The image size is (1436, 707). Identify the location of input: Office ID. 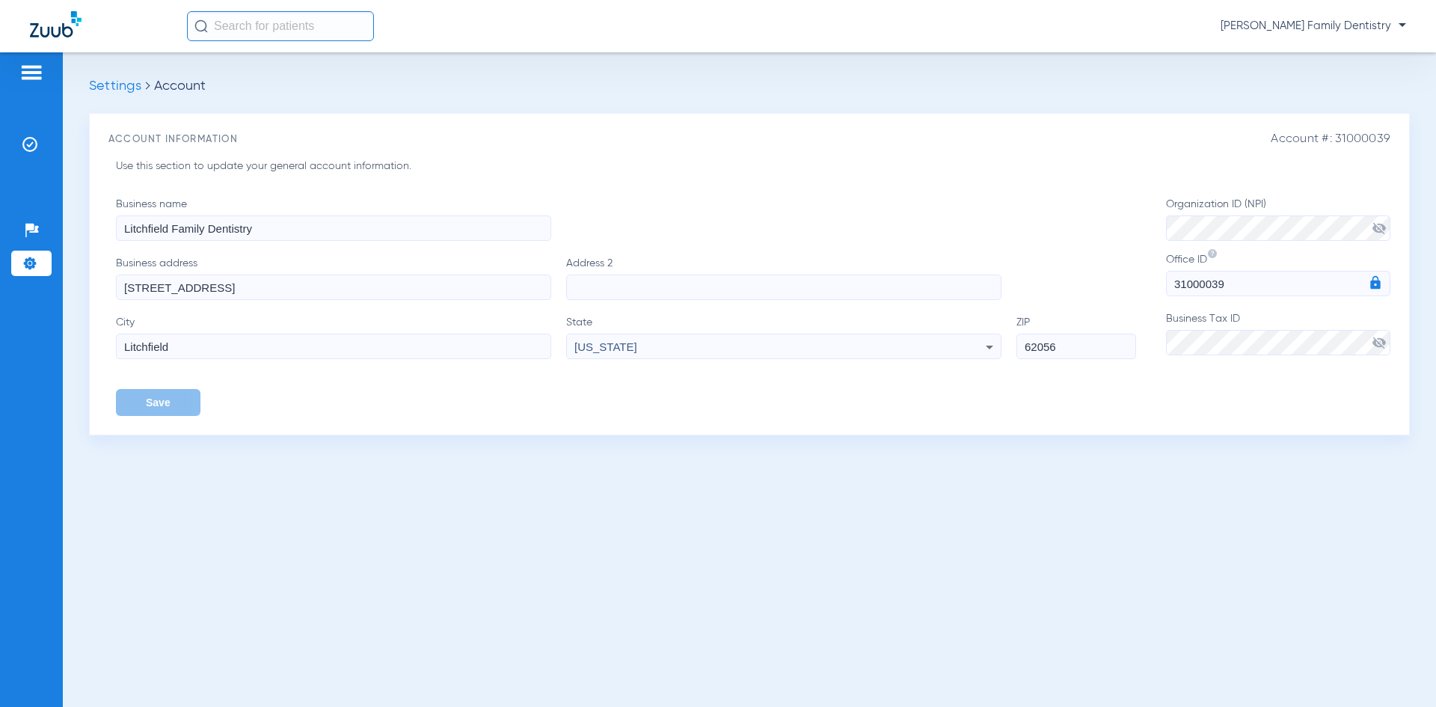
(1278, 283).